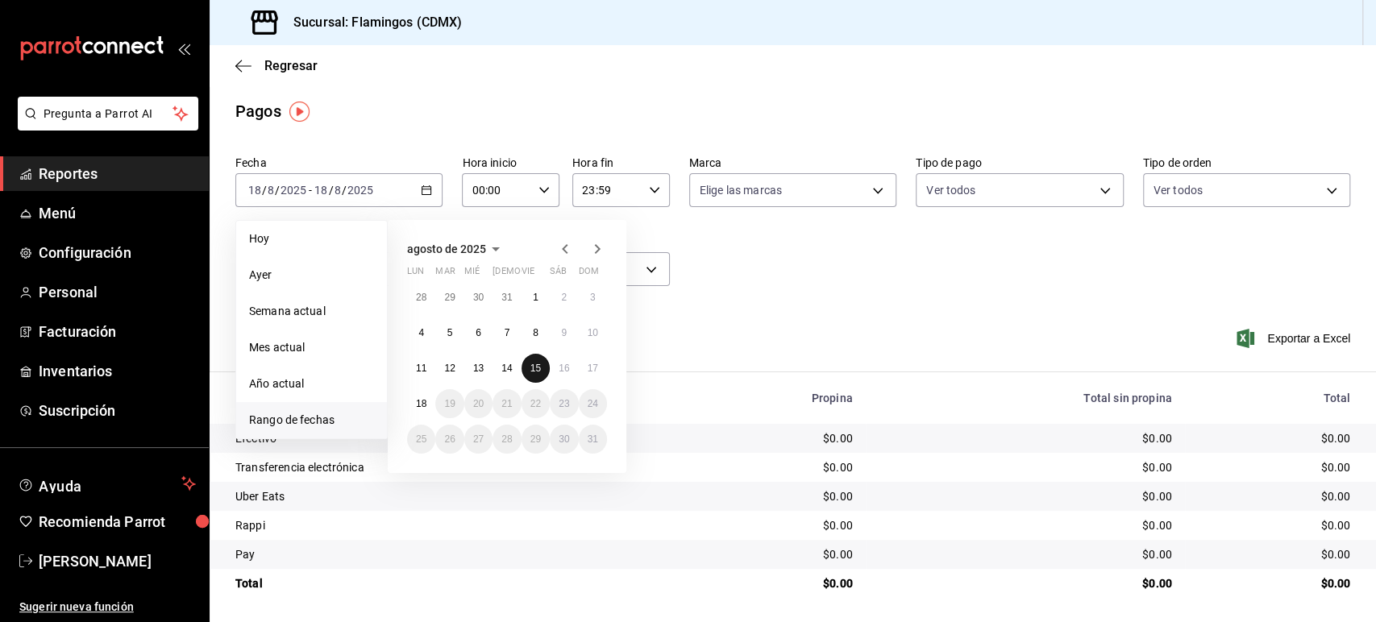 This screenshot has width=1376, height=622. What do you see at coordinates (258, 111) in the screenshot?
I see `div: Pagos` at bounding box center [258, 111].